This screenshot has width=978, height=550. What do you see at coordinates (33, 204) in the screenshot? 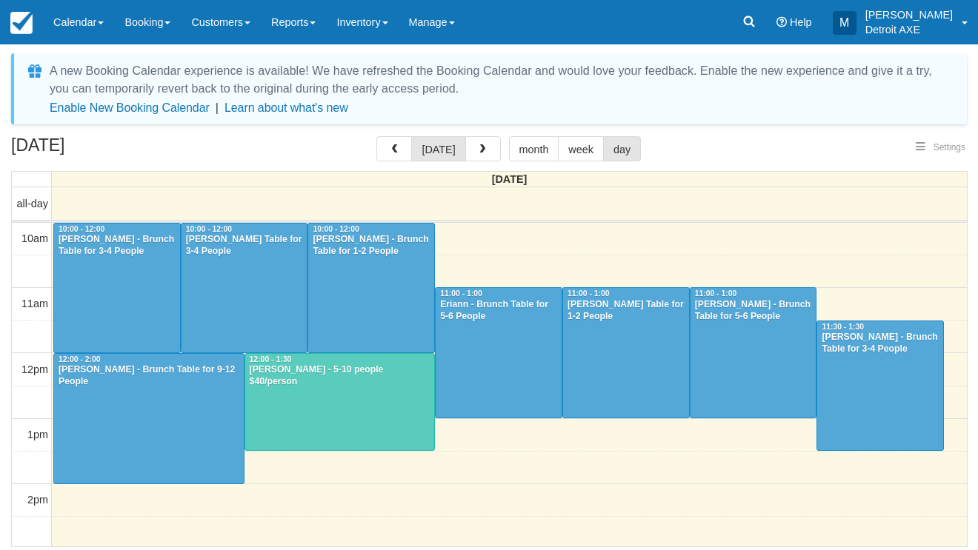
I see `span: all-day` at bounding box center [33, 204].